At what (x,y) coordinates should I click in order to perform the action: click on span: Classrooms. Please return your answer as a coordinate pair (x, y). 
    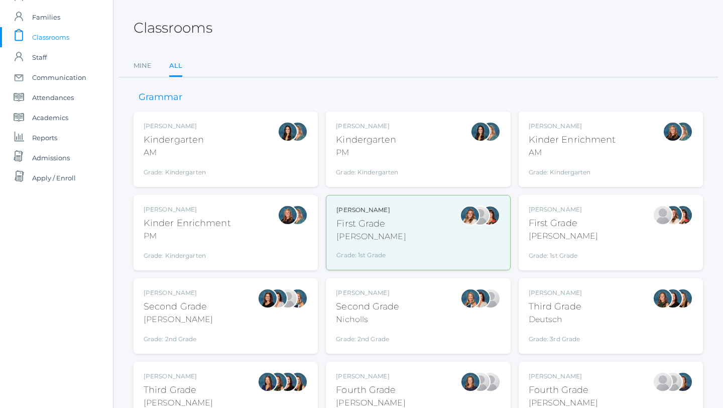
    Looking at the image, I should click on (51, 37).